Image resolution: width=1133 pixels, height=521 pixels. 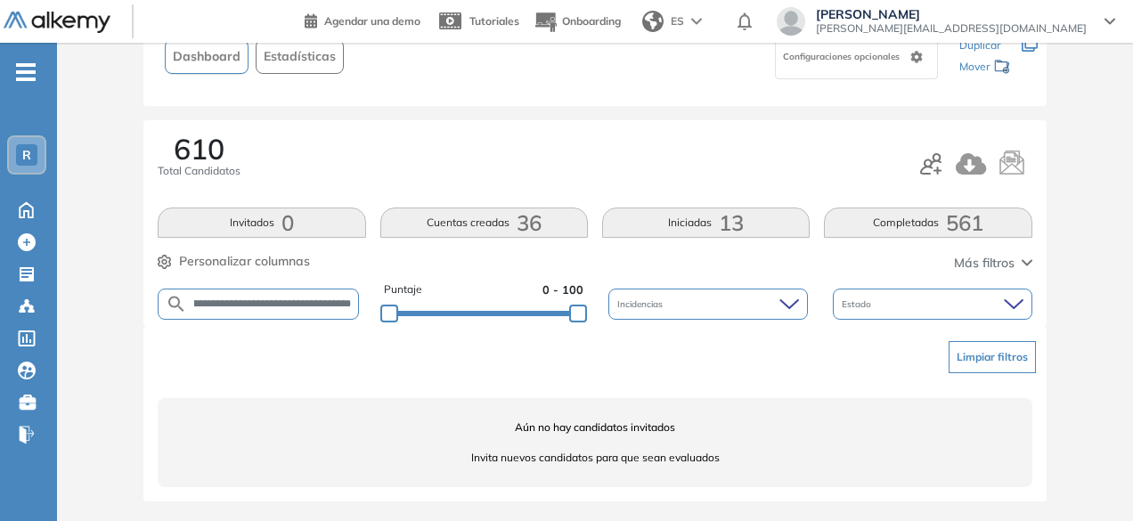 I want to click on span: Estadísticas, so click(x=299, y=56).